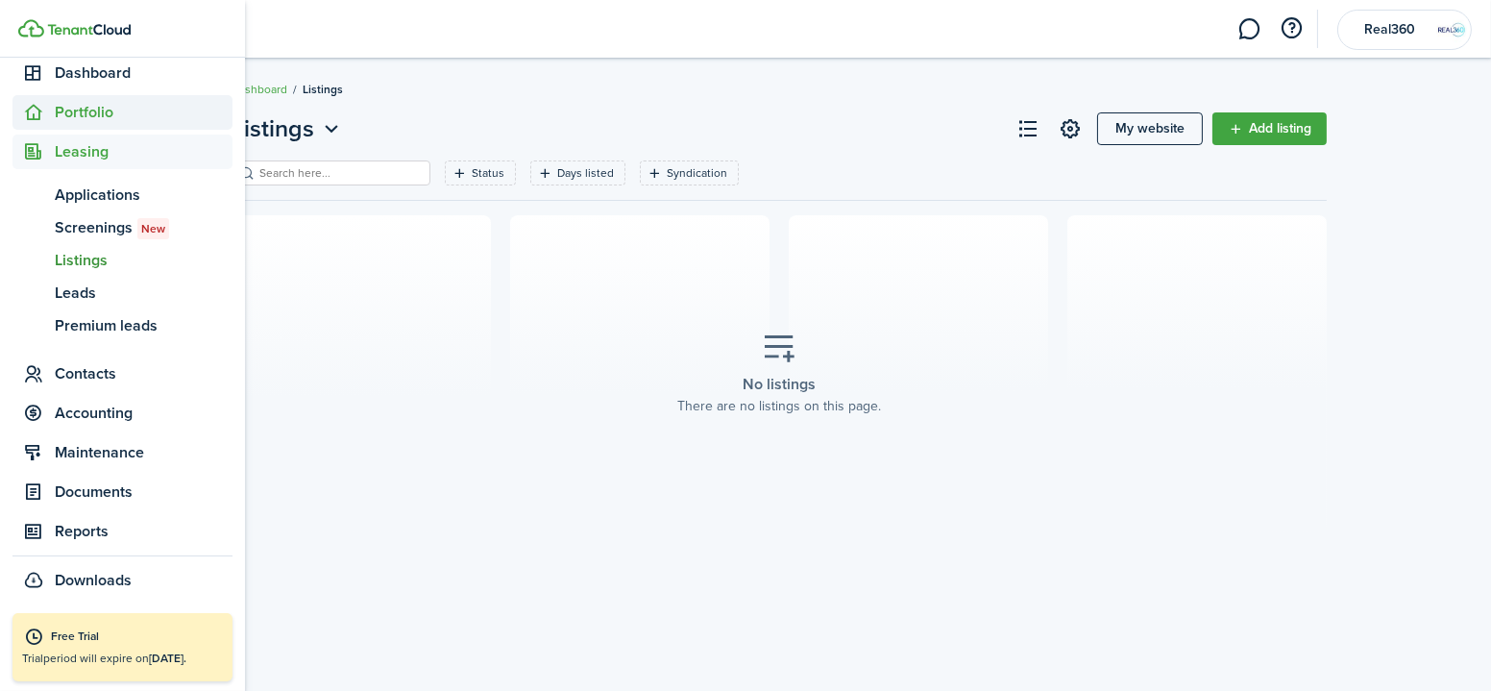 The height and width of the screenshot is (691, 1491). Describe the element at coordinates (1250, 29) in the screenshot. I see `a: Messaging` at that location.